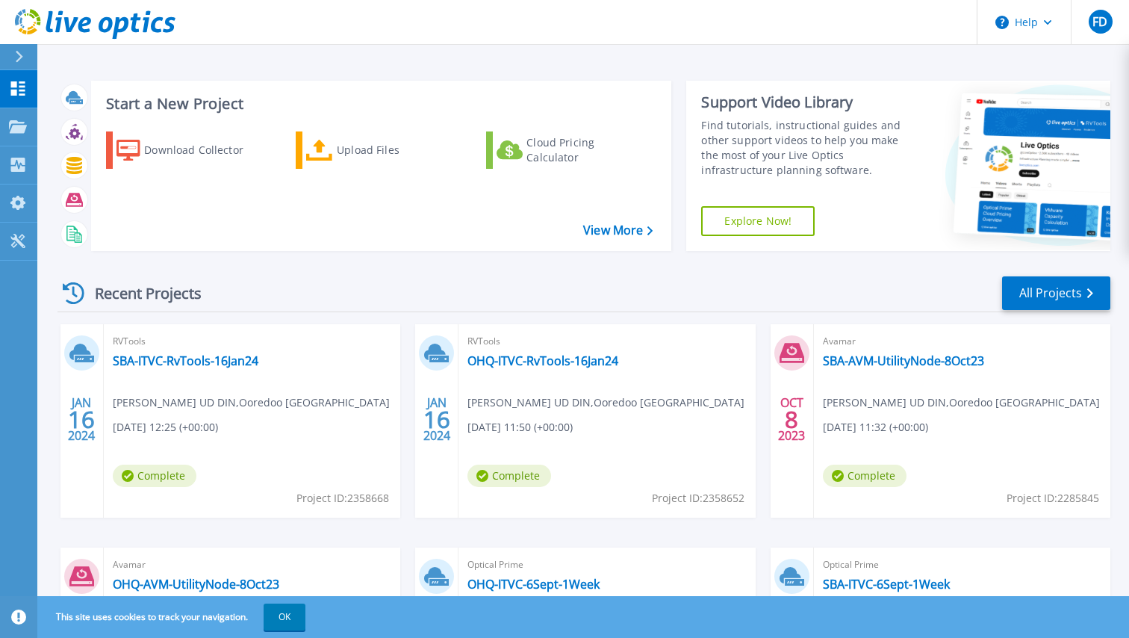 The image size is (1129, 638). Describe the element at coordinates (807, 148) in the screenshot. I see `div: Find tutorials, instructional guides and other support videos to help you make the most of your L...` at that location.